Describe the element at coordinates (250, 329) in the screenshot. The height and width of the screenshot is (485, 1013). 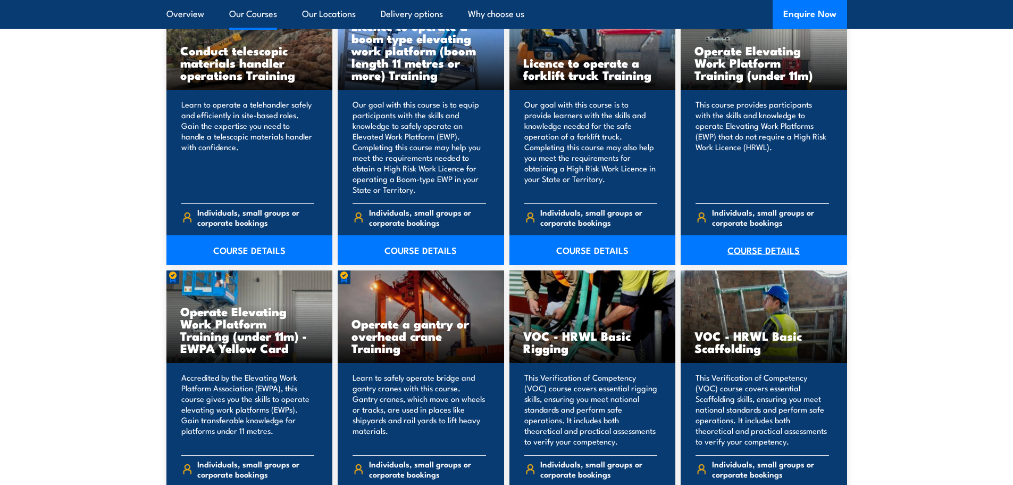
I see `h3: Operate Elevating Work Platform Training (under 11m) - EWPA Yellow Card` at that location.